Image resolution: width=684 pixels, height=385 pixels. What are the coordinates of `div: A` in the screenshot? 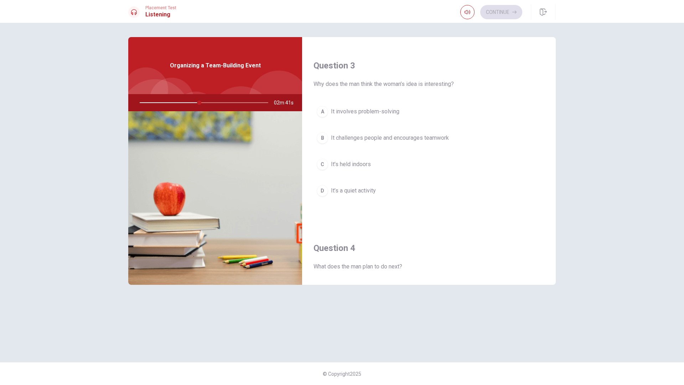 It's located at (322, 111).